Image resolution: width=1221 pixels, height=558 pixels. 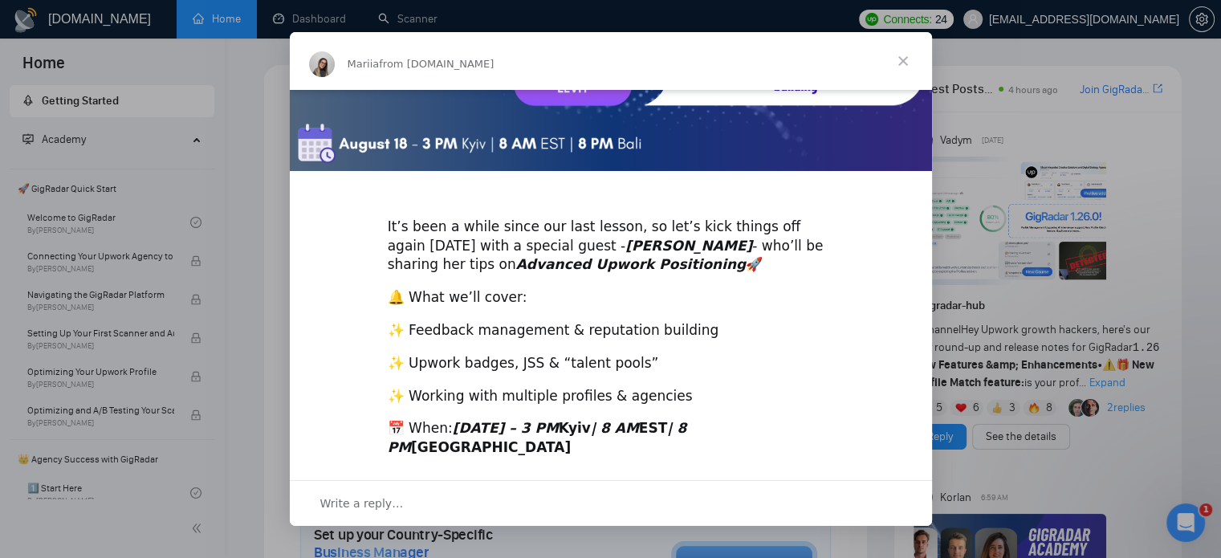 I want to click on div: ✨ Upwork badges, JSS & “talent pools”, so click(x=611, y=364).